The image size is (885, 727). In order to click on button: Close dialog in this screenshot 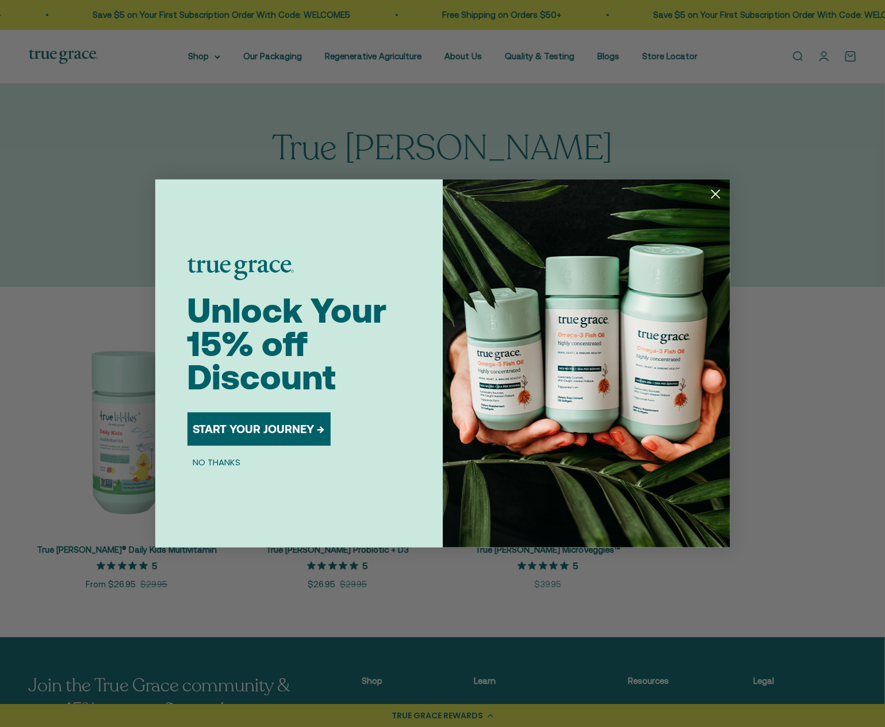, I will do `click(716, 194)`.